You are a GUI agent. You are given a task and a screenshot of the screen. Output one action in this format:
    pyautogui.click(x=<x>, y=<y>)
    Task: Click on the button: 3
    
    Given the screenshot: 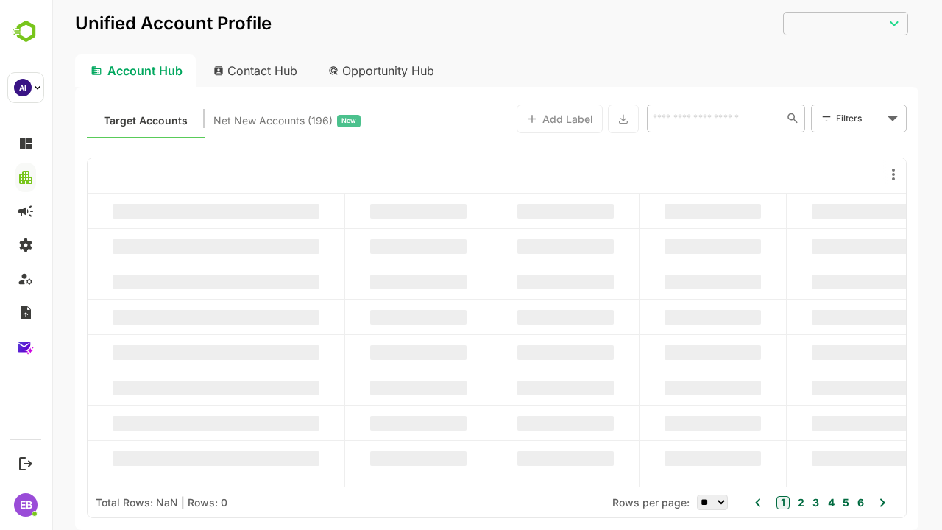 What is the action you would take?
    pyautogui.click(x=762, y=503)
    